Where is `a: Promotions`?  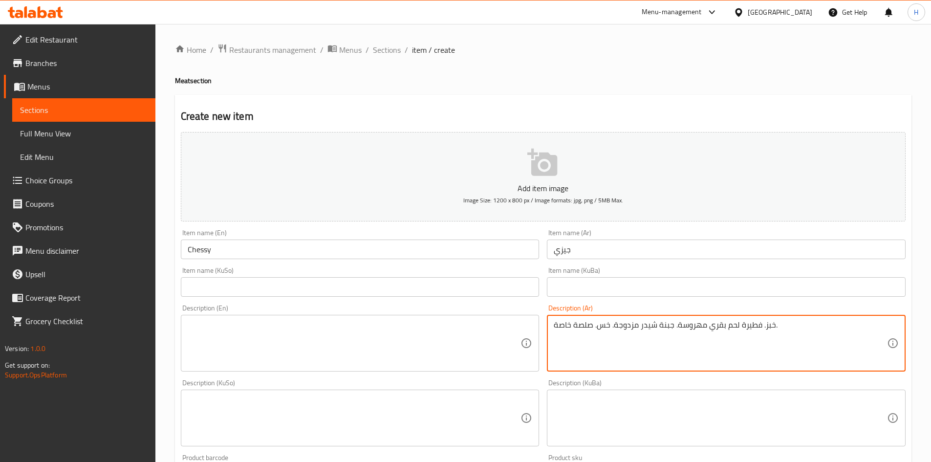 a: Promotions is located at coordinates (80, 227).